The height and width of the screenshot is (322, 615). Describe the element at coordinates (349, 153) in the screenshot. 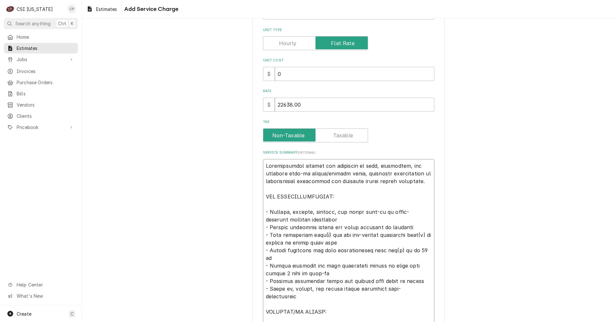

I see `label: Service Summary` at that location.